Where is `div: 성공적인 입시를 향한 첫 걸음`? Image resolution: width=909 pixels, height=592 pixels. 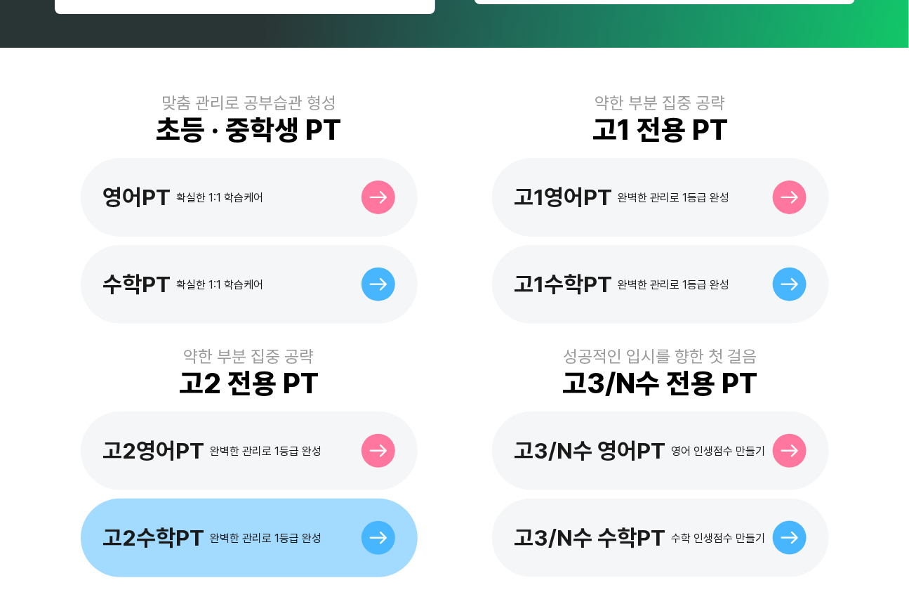 div: 성공적인 입시를 향한 첫 걸음 is located at coordinates (661, 356).